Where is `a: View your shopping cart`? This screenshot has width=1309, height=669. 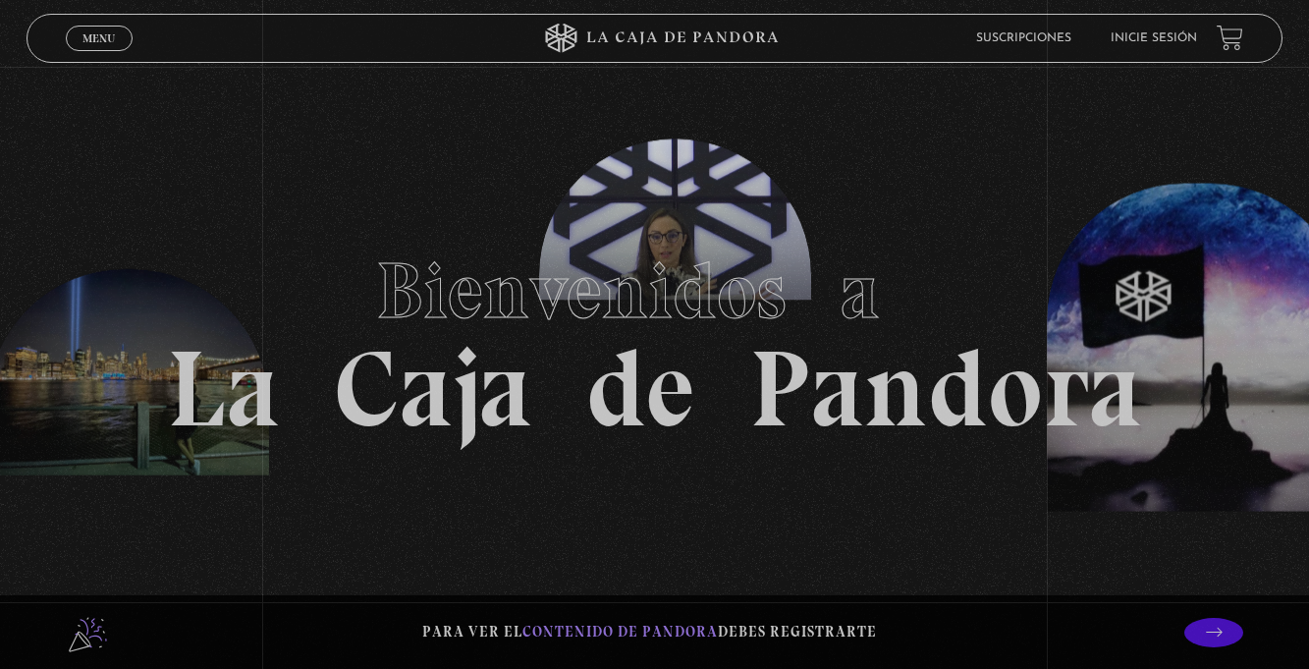 a: View your shopping cart is located at coordinates (1229, 37).